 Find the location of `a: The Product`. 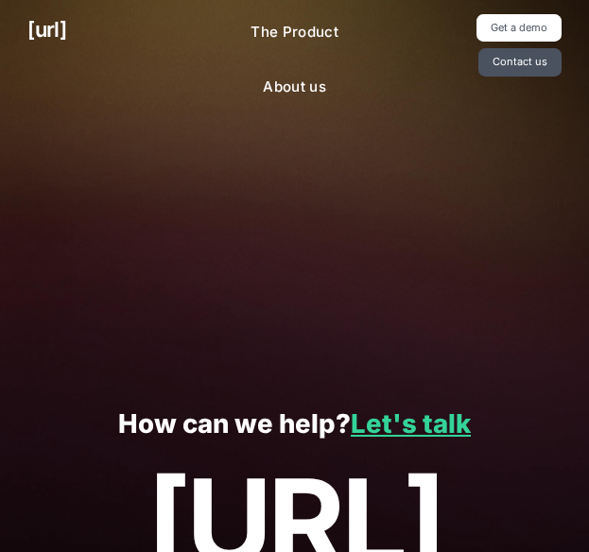

a: The Product is located at coordinates (294, 32).